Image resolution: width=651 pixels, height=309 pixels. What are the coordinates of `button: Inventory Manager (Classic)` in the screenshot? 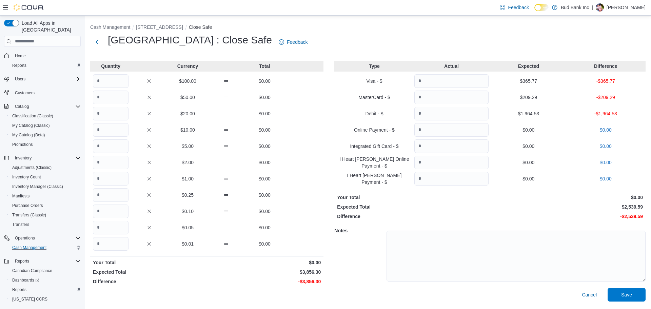 It's located at (45, 186).